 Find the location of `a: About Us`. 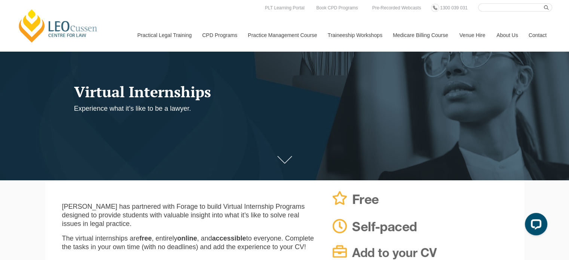

a: About Us is located at coordinates (507, 35).